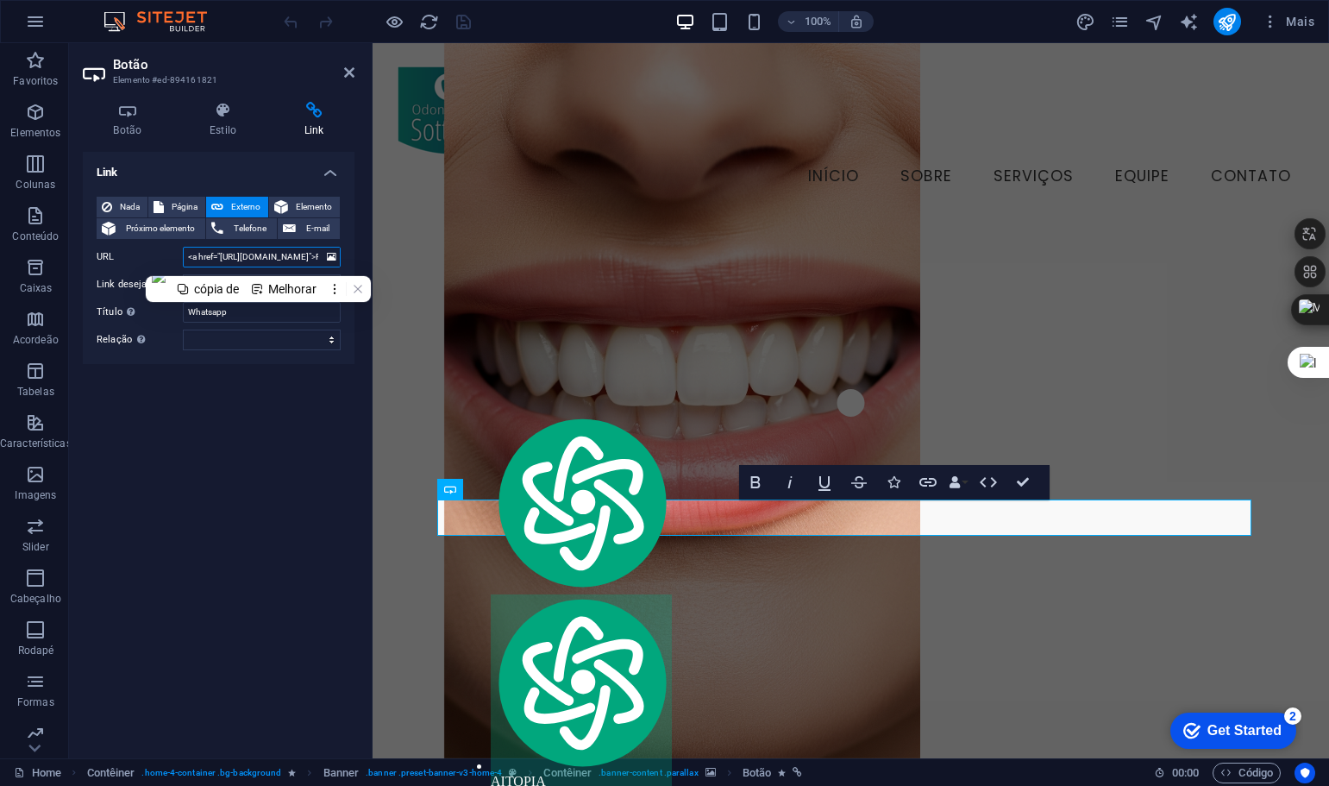  I want to click on i: Páginas (Ctrl+Alt+S), so click(1120, 22).